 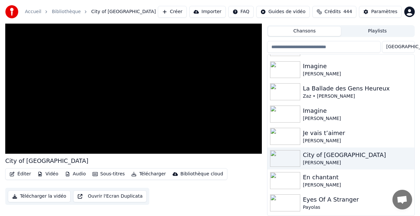 What do you see at coordinates (358, 133) in the screenshot?
I see `div: Je vais t’aimer` at bounding box center [358, 133].